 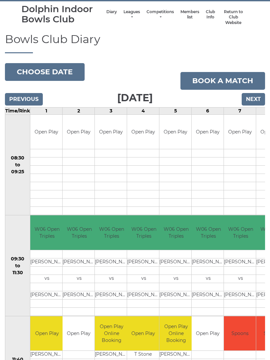 I want to click on a: Competitions, so click(x=160, y=14).